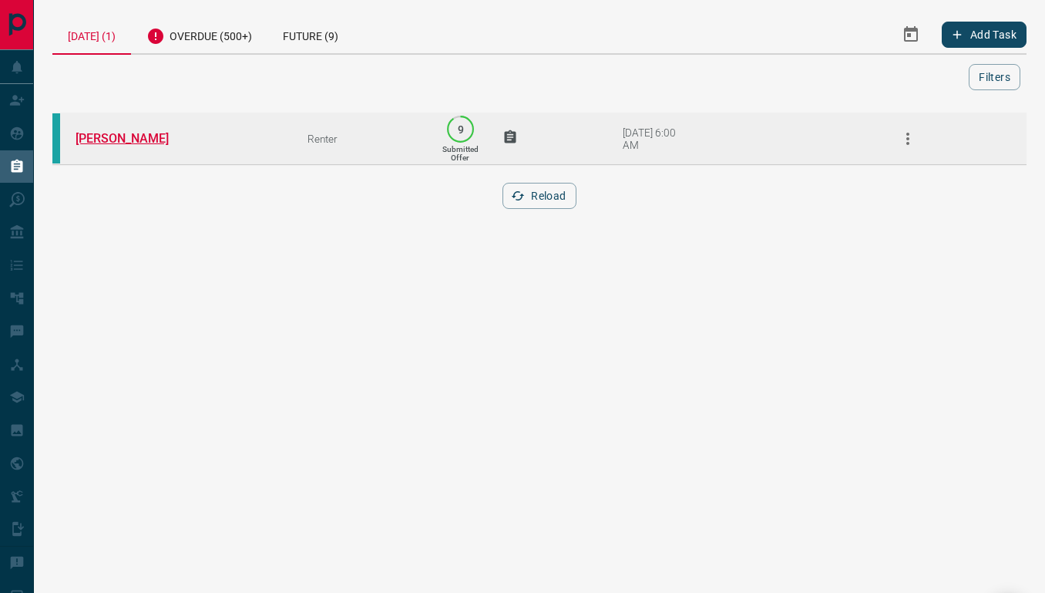 This screenshot has width=1045, height=593. Describe the element at coordinates (539, 196) in the screenshot. I see `button: Reload` at that location.